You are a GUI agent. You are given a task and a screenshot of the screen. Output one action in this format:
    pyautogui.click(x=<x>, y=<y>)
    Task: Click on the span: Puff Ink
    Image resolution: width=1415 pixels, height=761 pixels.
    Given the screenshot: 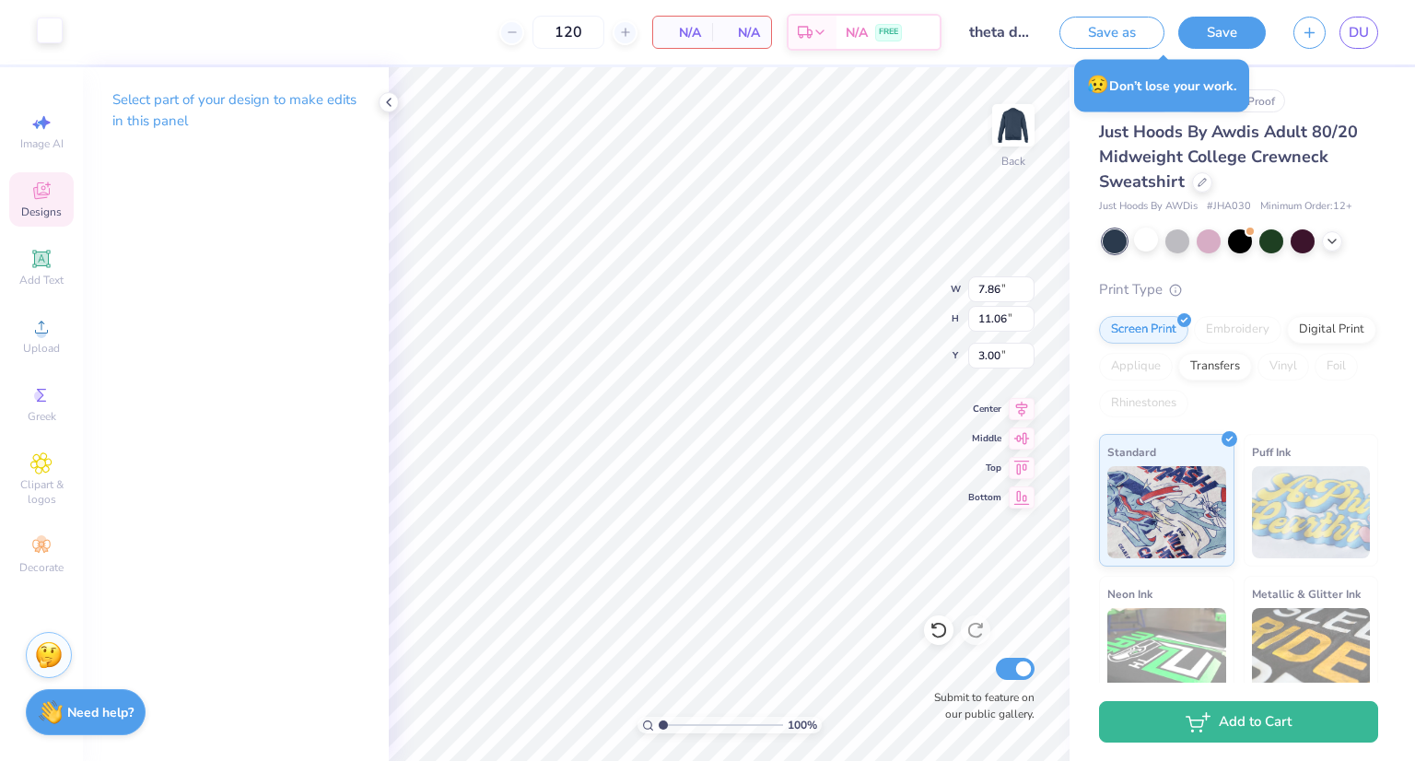 What is the action you would take?
    pyautogui.click(x=1271, y=451)
    